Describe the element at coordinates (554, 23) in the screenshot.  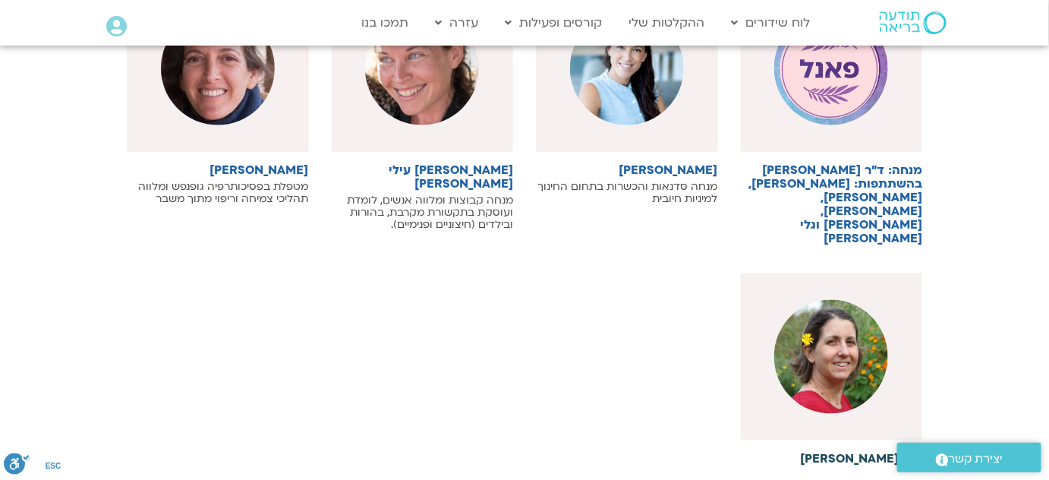
I see `a: קורסים ופעילות` at that location.